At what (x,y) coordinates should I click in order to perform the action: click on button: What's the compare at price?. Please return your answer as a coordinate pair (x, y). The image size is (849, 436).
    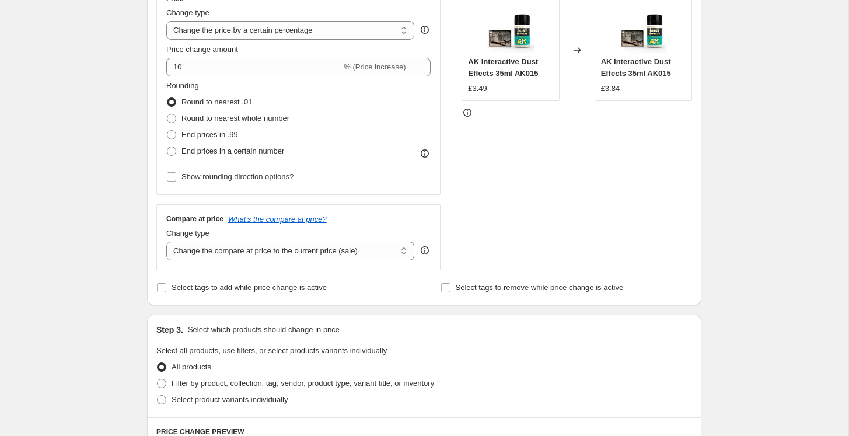
    Looking at the image, I should click on (277, 219).